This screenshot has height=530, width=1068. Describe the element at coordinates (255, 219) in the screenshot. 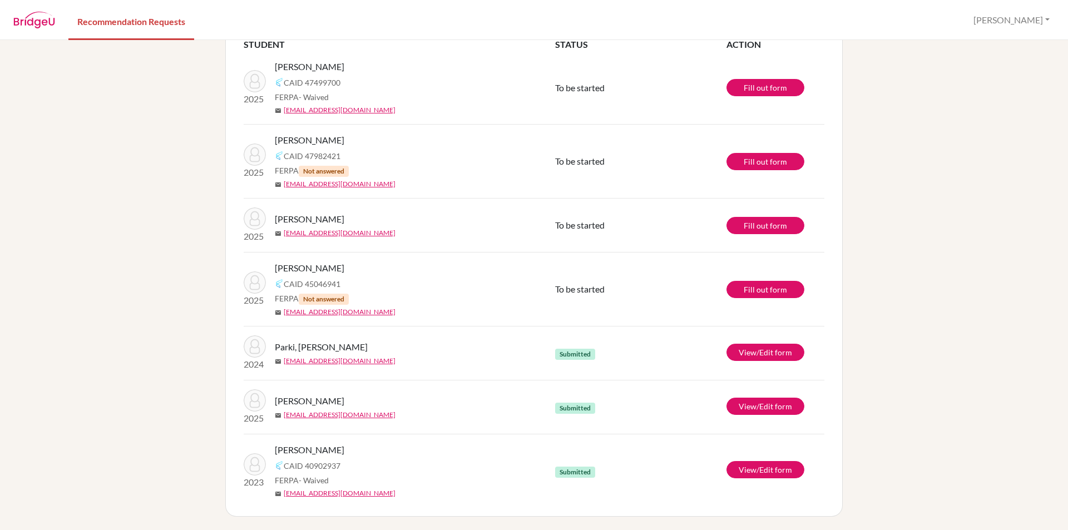

I see `img: Bhusal, Swastik` at that location.